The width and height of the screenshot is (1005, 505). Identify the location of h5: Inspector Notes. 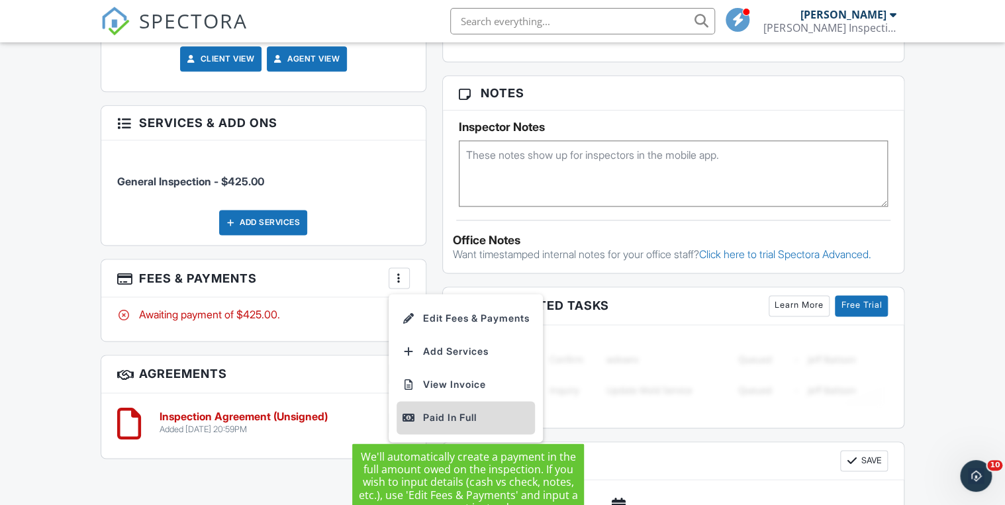
(673, 127).